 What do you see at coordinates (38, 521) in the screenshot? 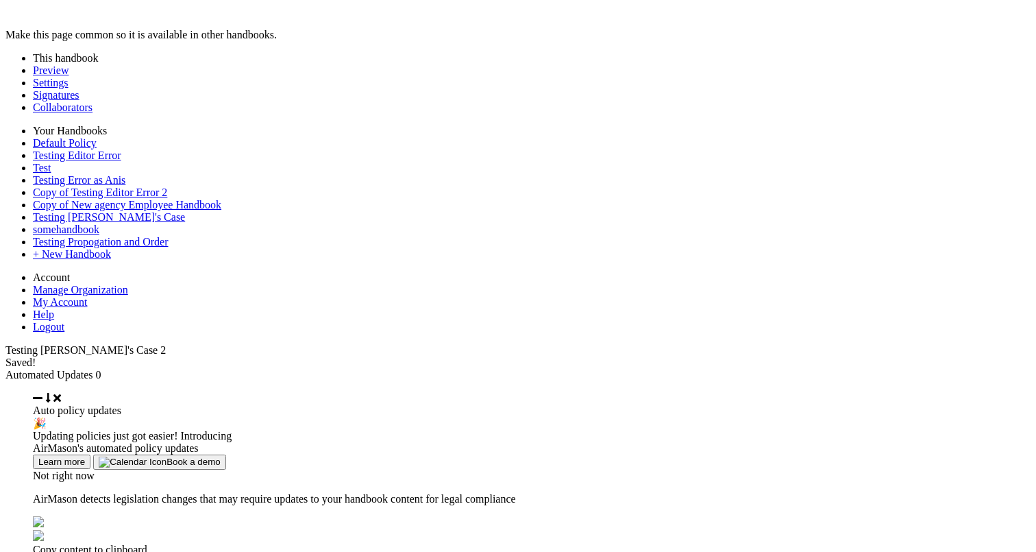
I see `img: back.svg` at bounding box center [38, 521].